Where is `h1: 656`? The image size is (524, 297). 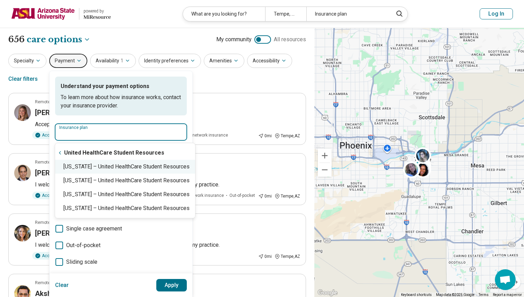
h1: 656 is located at coordinates (49, 40).